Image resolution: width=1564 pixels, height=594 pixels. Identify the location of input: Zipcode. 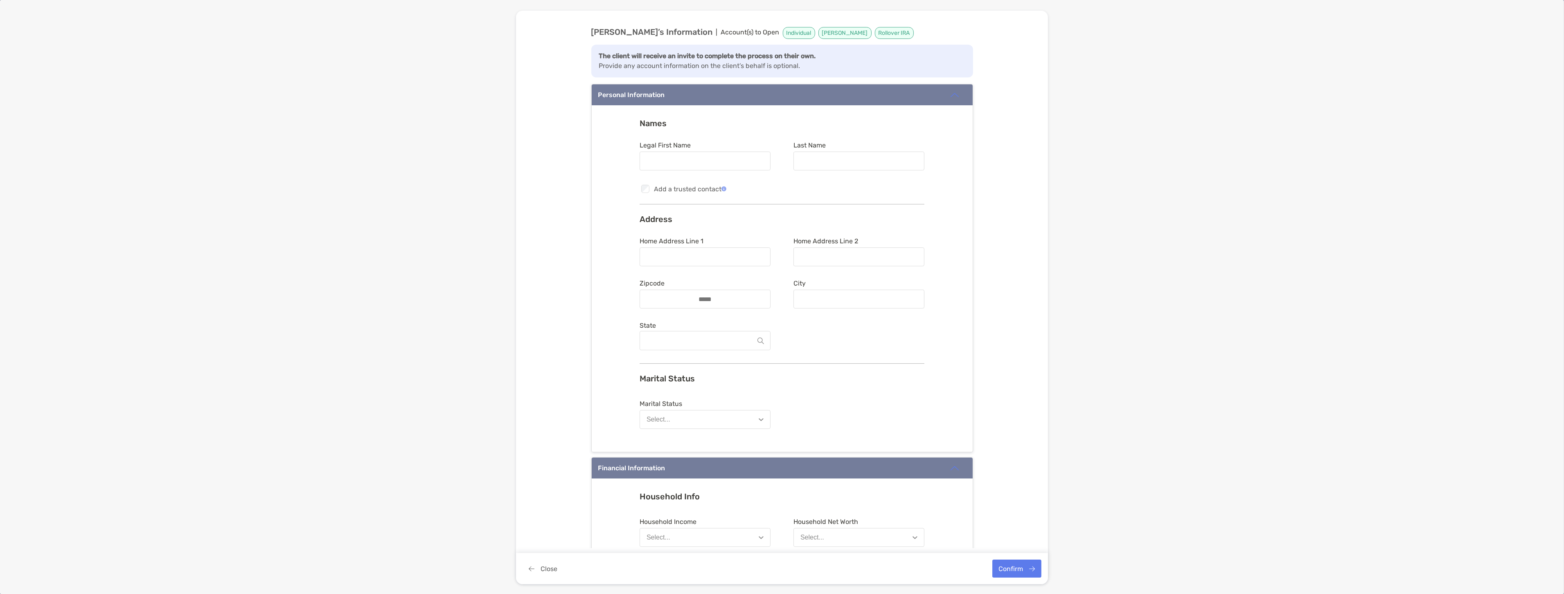
(705, 299).